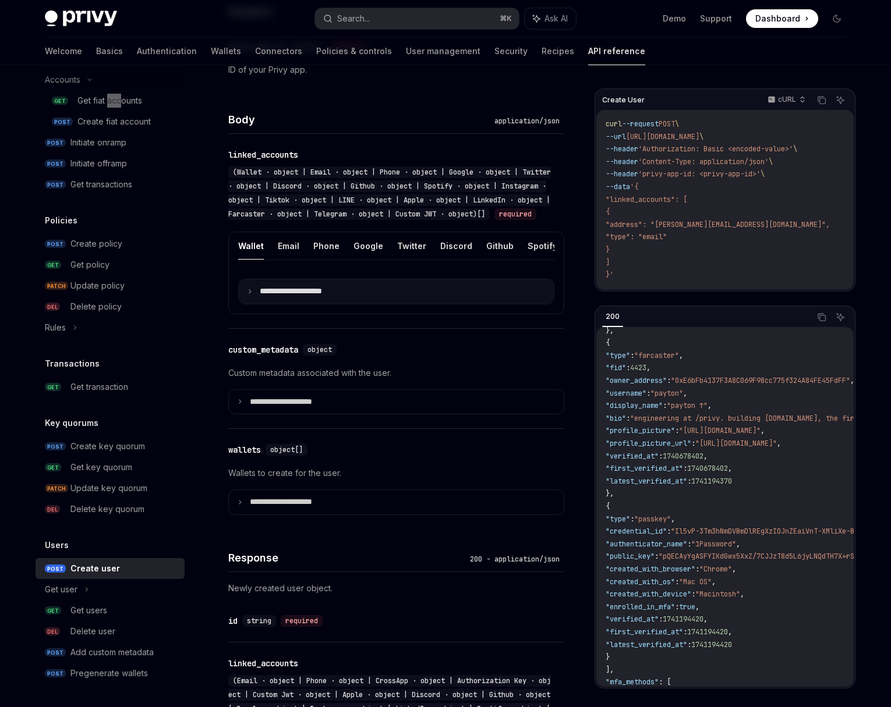 The height and width of the screenshot is (707, 891). What do you see at coordinates (717, 594) in the screenshot?
I see `span: "Macintosh"` at bounding box center [717, 594].